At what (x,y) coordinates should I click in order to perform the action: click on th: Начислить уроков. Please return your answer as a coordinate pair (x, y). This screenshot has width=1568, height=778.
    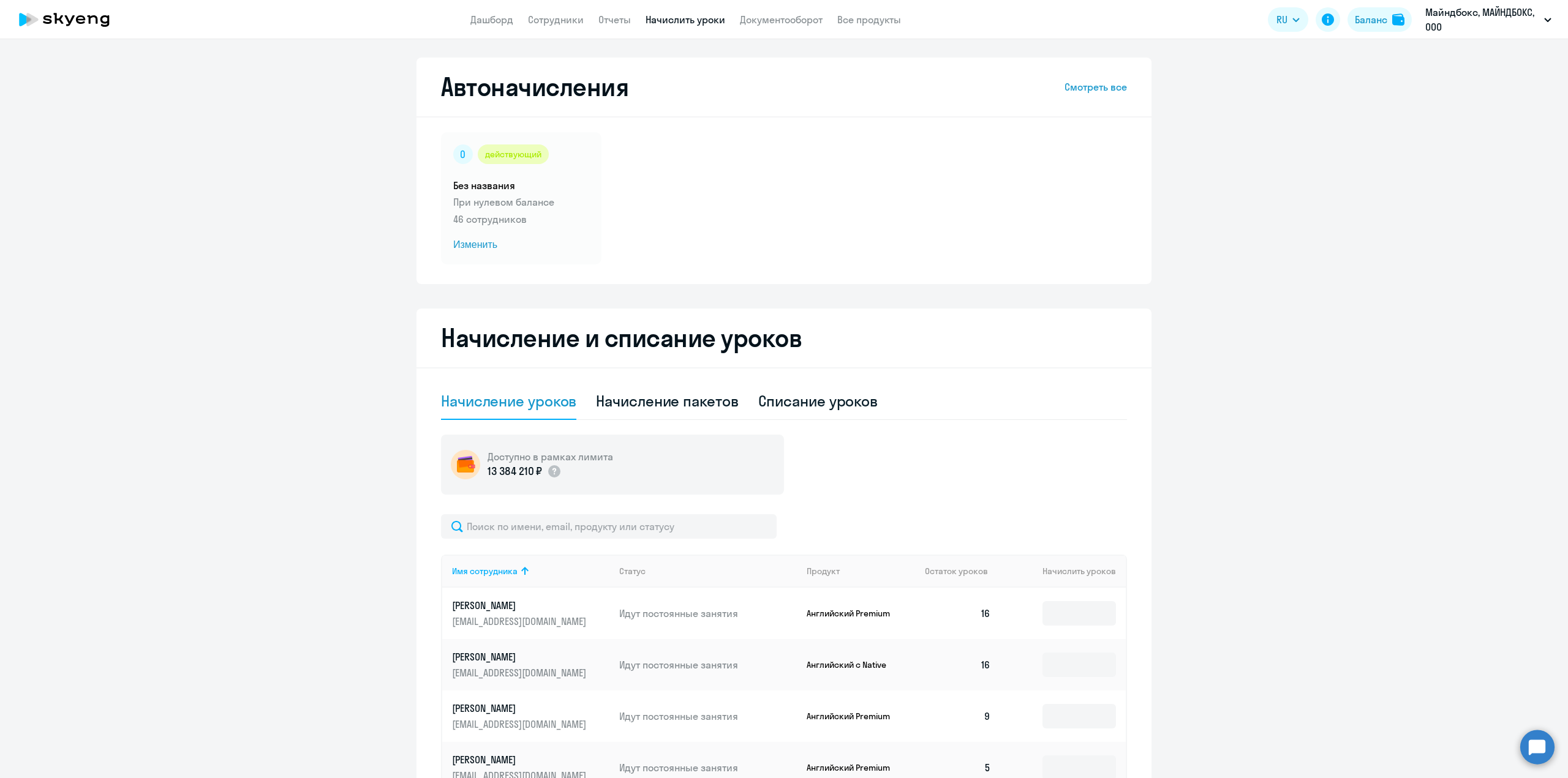
    Looking at the image, I should click on (1063, 571).